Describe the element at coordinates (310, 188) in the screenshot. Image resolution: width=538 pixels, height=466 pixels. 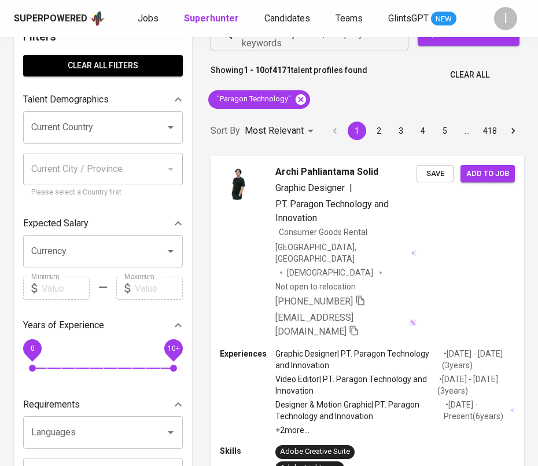
I see `span: Graphic Designer` at that location.